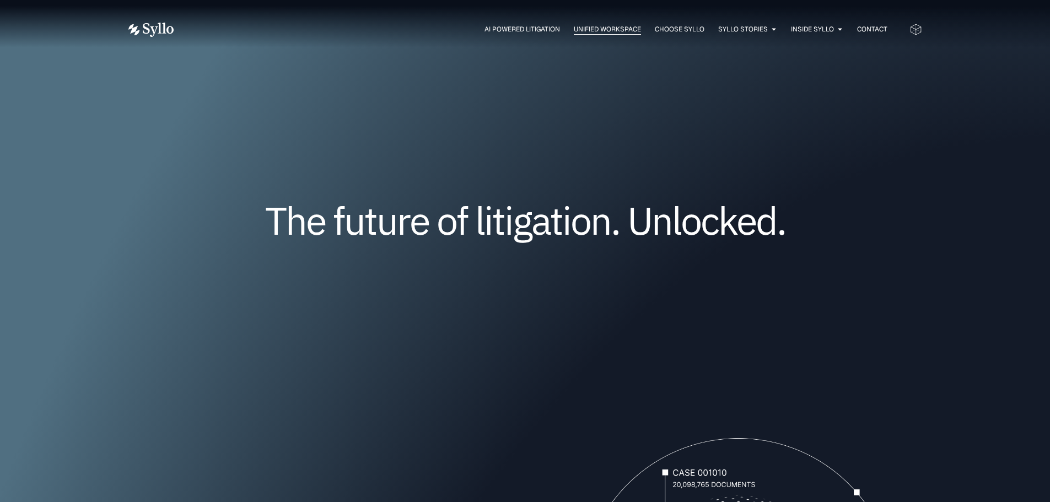 The width and height of the screenshot is (1050, 502). I want to click on nav: Menu, so click(541, 29).